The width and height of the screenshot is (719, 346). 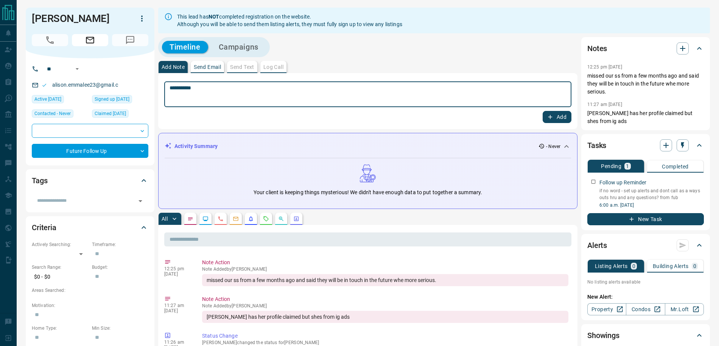 What do you see at coordinates (645, 309) in the screenshot?
I see `a: Condos` at bounding box center [645, 309].